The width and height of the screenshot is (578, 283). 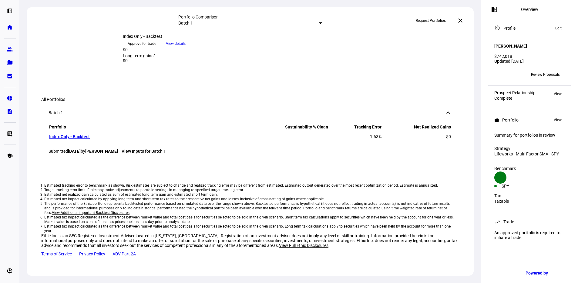 What do you see at coordinates (250, 185) in the screenshot?
I see `li: Estimated tracking error to benchmark as shown. Risk estimates are subject to change and realized...` at bounding box center [250, 185].